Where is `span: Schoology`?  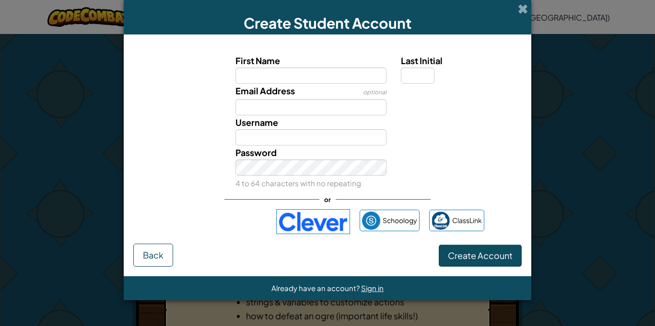
span: Schoology is located at coordinates (400, 220).